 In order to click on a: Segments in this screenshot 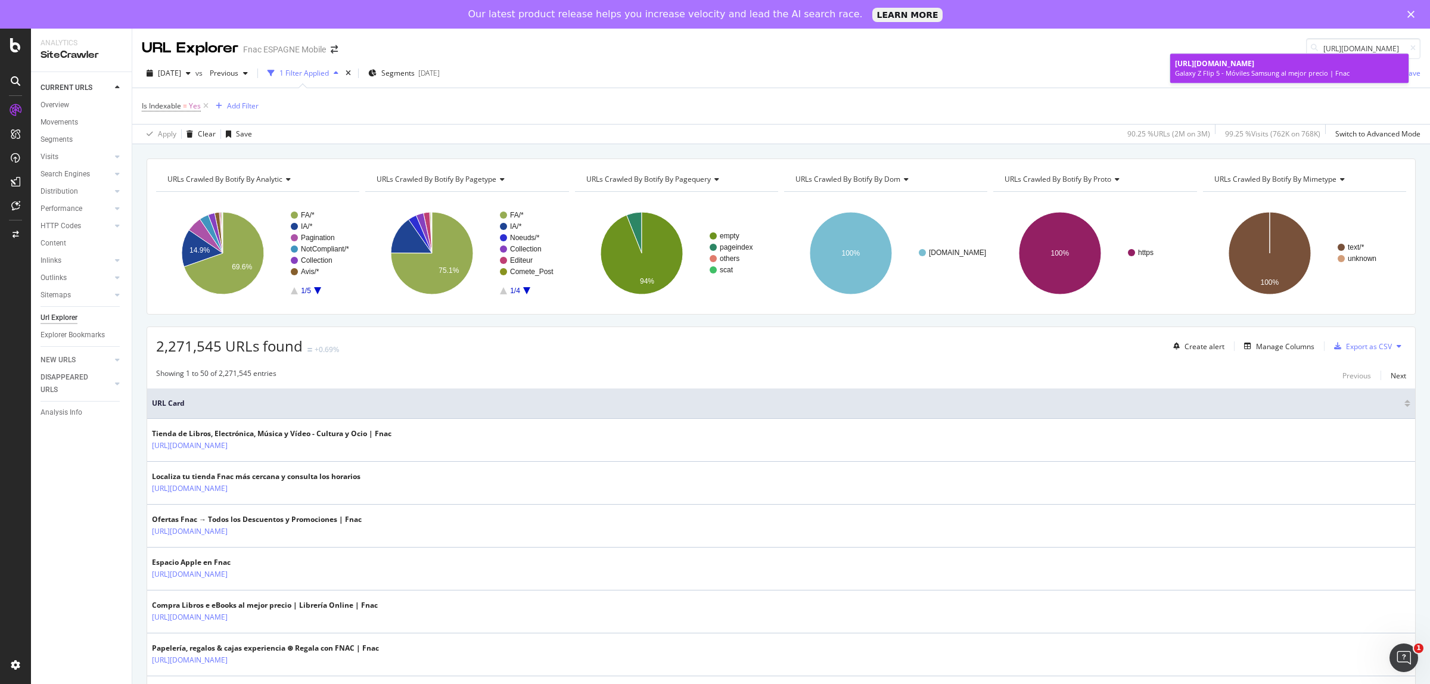, I will do `click(82, 139)`.